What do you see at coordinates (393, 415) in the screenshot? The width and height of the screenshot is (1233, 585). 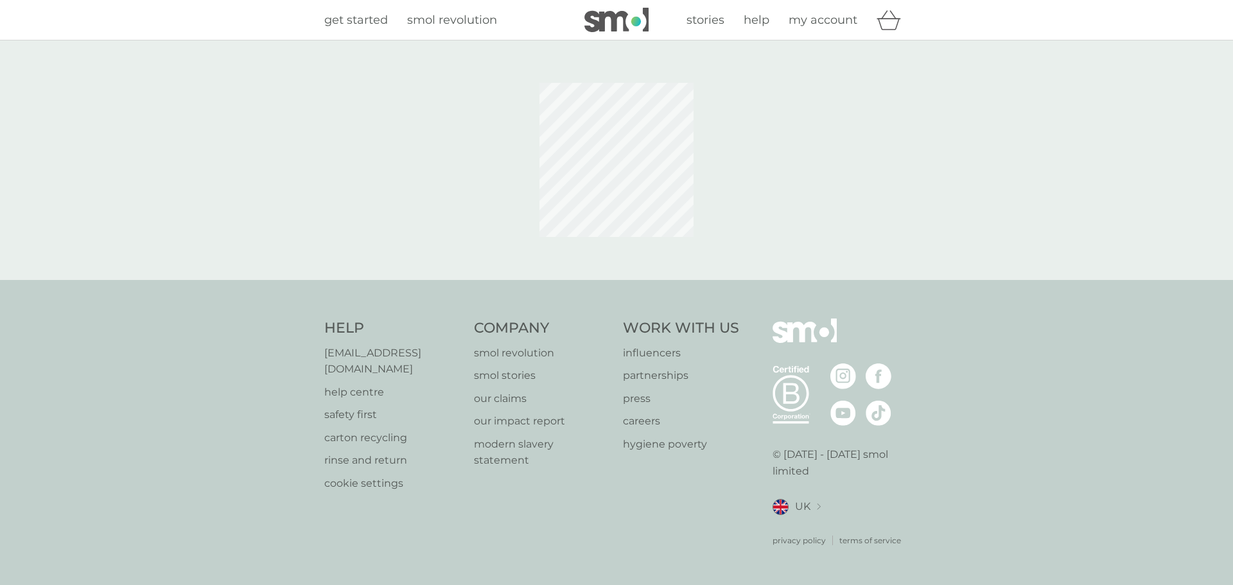 I see `p: safety first` at bounding box center [393, 415].